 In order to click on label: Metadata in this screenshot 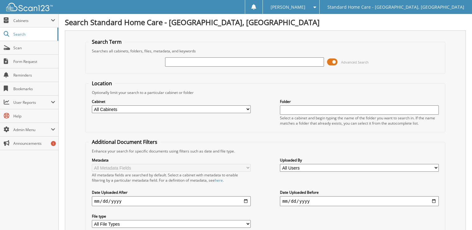, I will do `click(171, 160)`.